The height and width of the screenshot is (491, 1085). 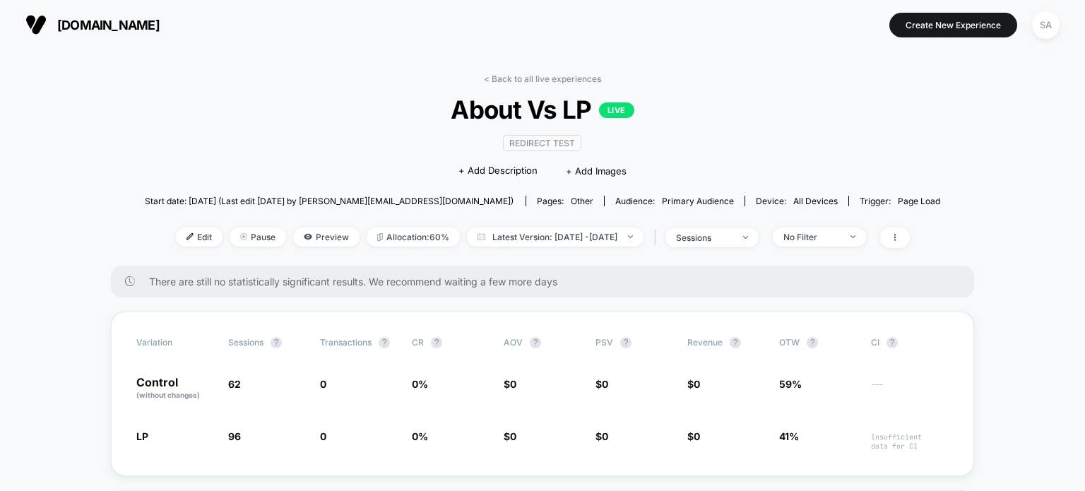 What do you see at coordinates (481, 237) in the screenshot?
I see `img: calendar` at bounding box center [481, 237].